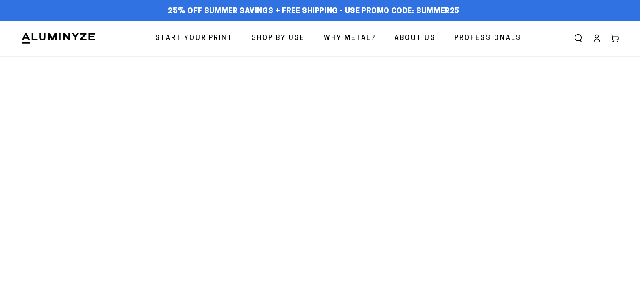  What do you see at coordinates (314, 12) in the screenshot?
I see `span: 25% off Summer Savings + Free Shipping - Use Promo Code: SUMMER25` at bounding box center [314, 12].